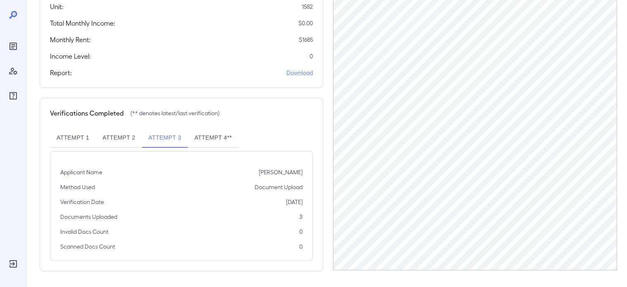 The width and height of the screenshot is (627, 287). Describe the element at coordinates (70, 56) in the screenshot. I see `h5: Income Level:` at that location.